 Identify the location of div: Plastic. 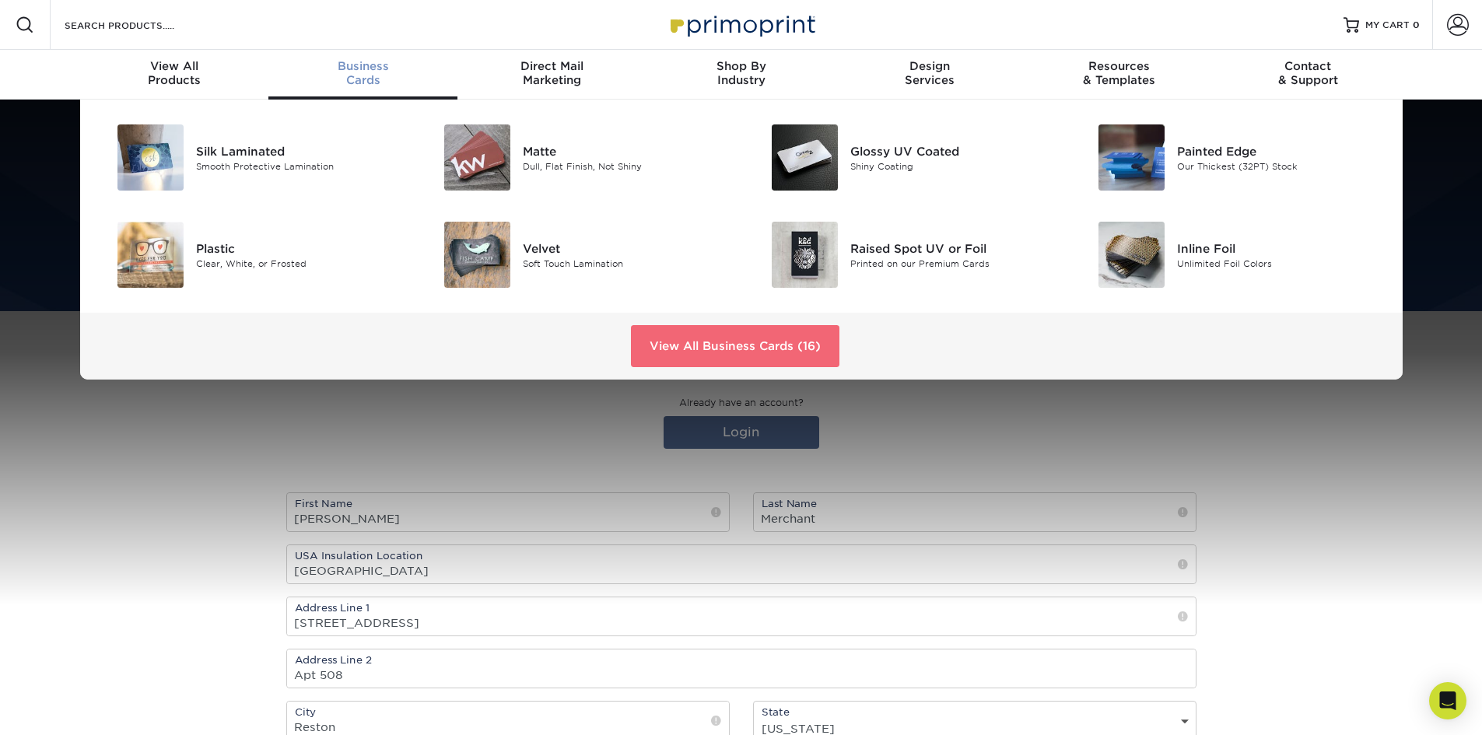
(299, 248).